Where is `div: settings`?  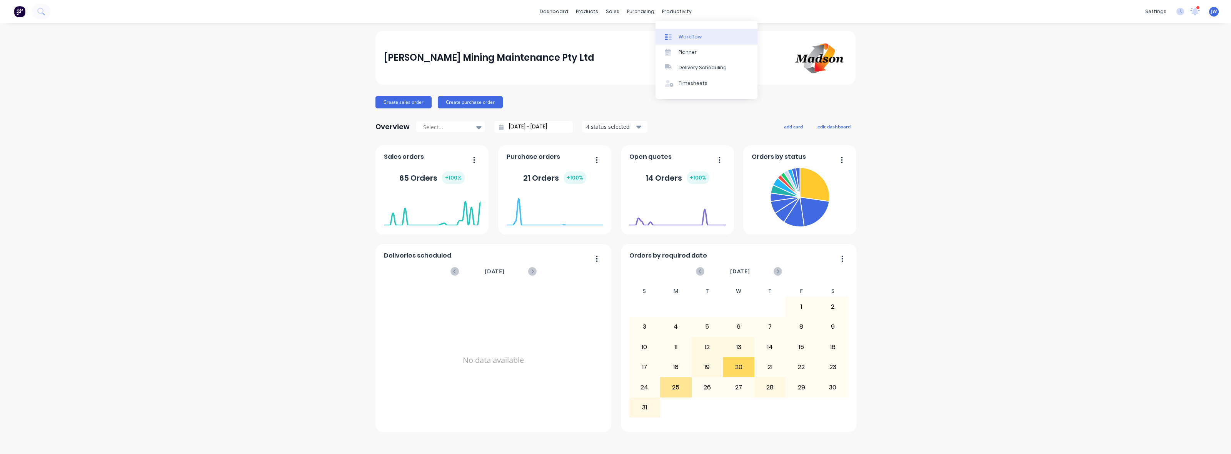
div: settings is located at coordinates (1156, 12).